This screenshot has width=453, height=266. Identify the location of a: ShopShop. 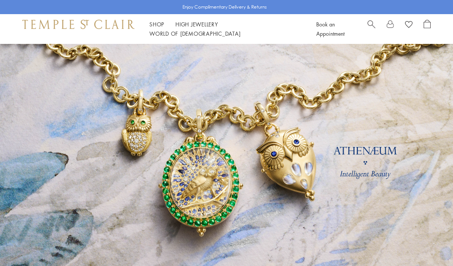
(157, 24).